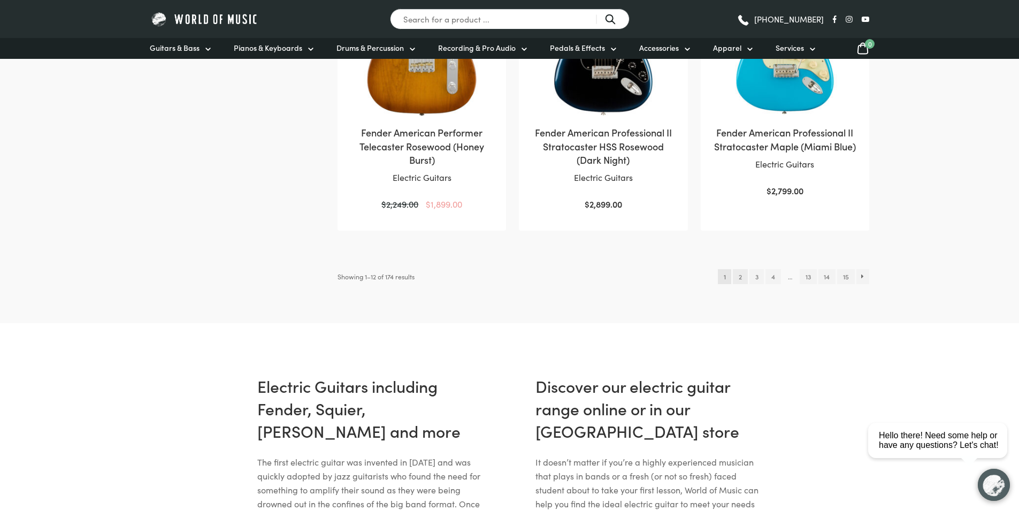 The height and width of the screenshot is (510, 1019). Describe the element at coordinates (130, 93) in the screenshot. I see `img: launcher button` at that location.